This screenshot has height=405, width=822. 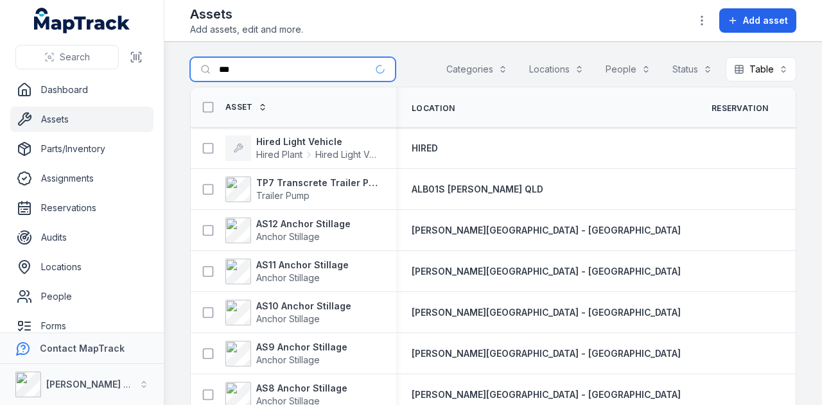 What do you see at coordinates (319, 183) in the screenshot?
I see `strong: TP7 Transcrete Trailer Pump` at bounding box center [319, 183].